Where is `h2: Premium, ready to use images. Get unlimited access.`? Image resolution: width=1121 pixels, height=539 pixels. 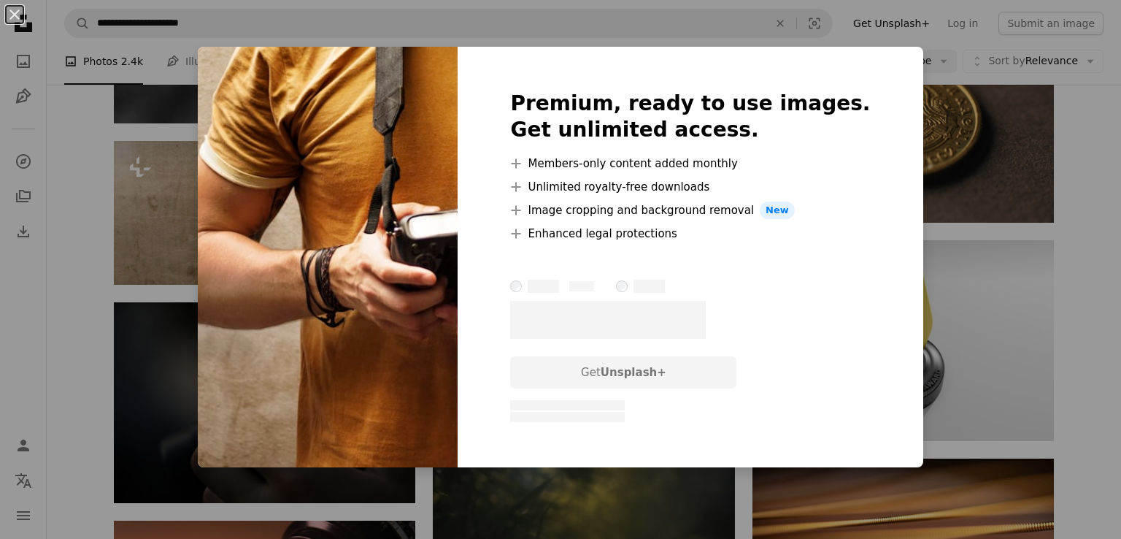 h2: Premium, ready to use images. Get unlimited access. is located at coordinates (690, 117).